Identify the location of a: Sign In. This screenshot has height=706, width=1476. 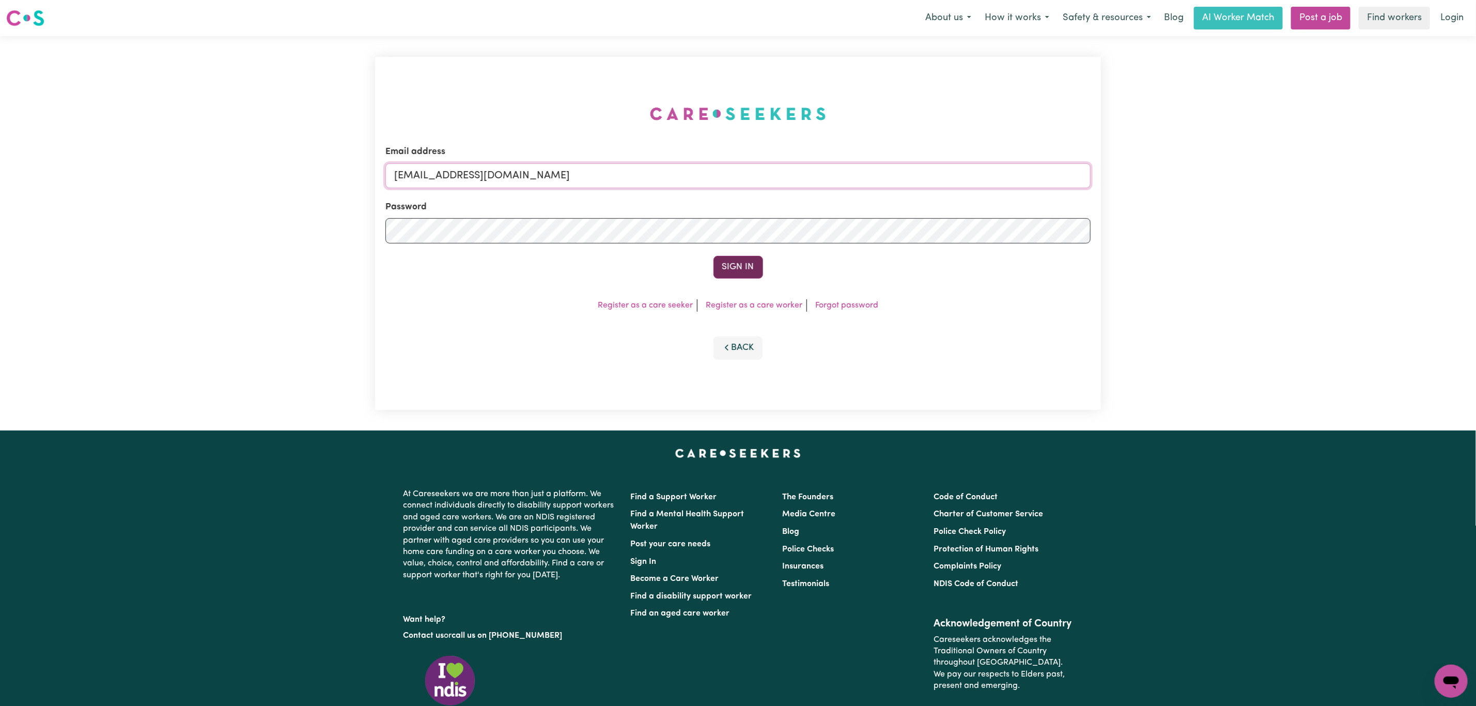
(644, 561).